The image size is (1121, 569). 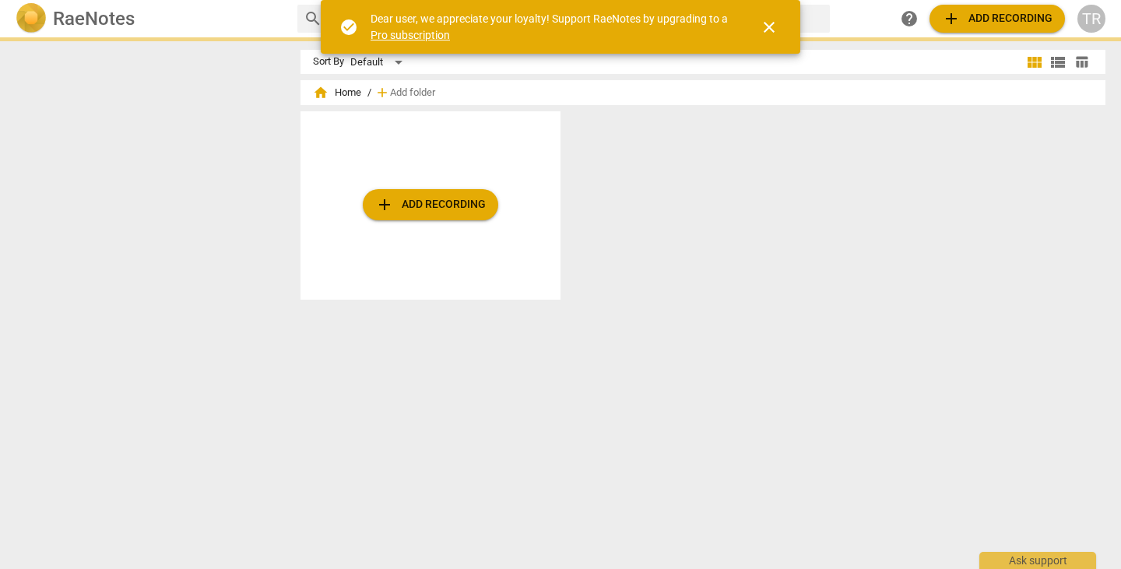 What do you see at coordinates (1091, 19) in the screenshot?
I see `button: TR` at bounding box center [1091, 19].